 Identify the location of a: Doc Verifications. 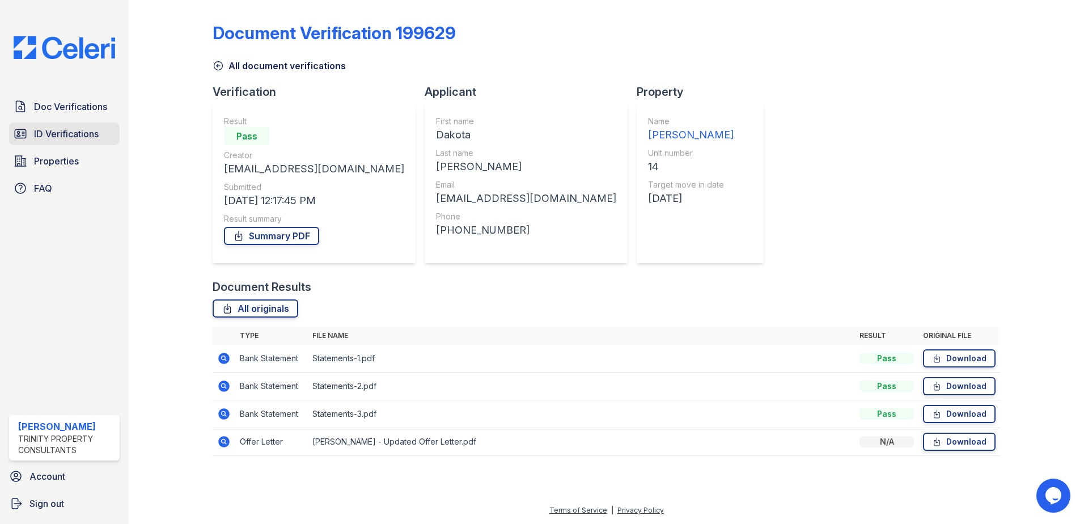
(64, 107).